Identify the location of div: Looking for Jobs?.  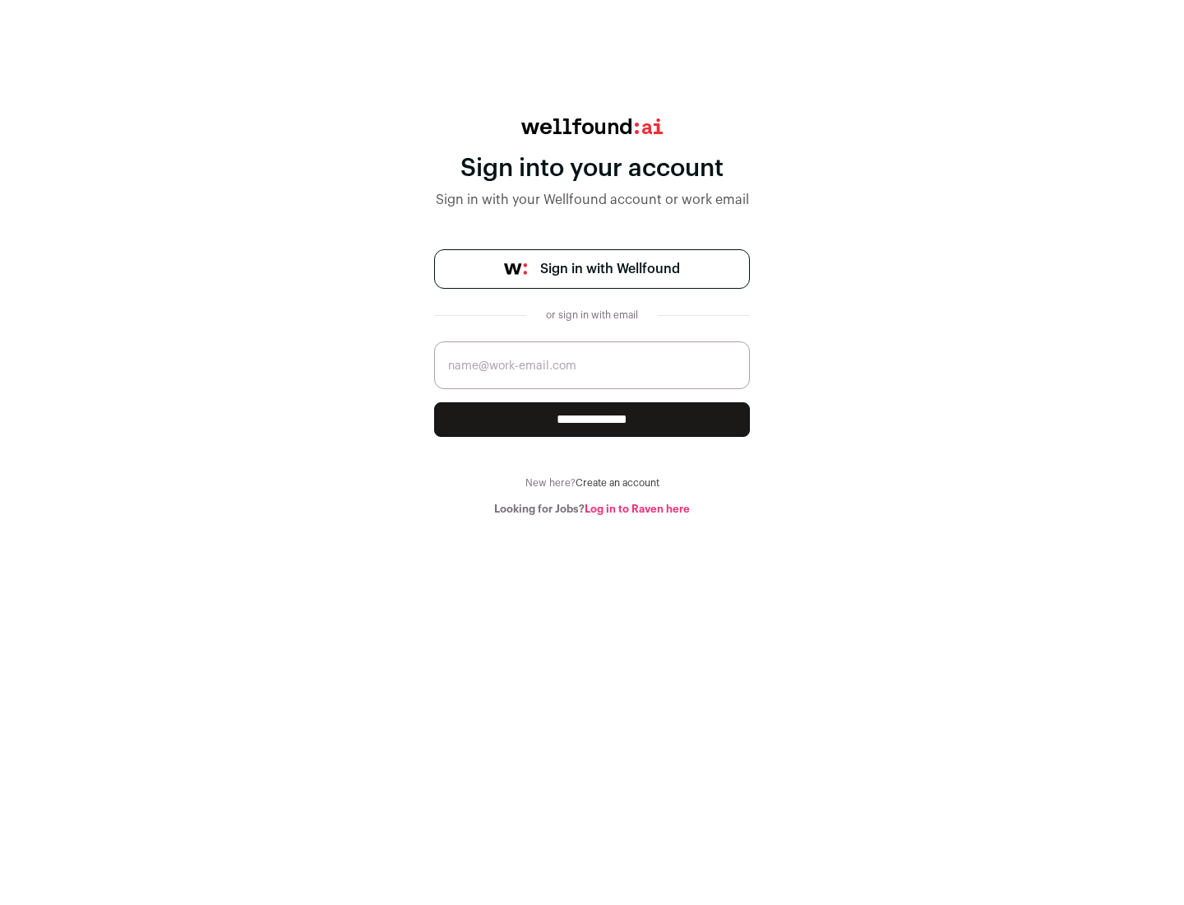
(592, 509).